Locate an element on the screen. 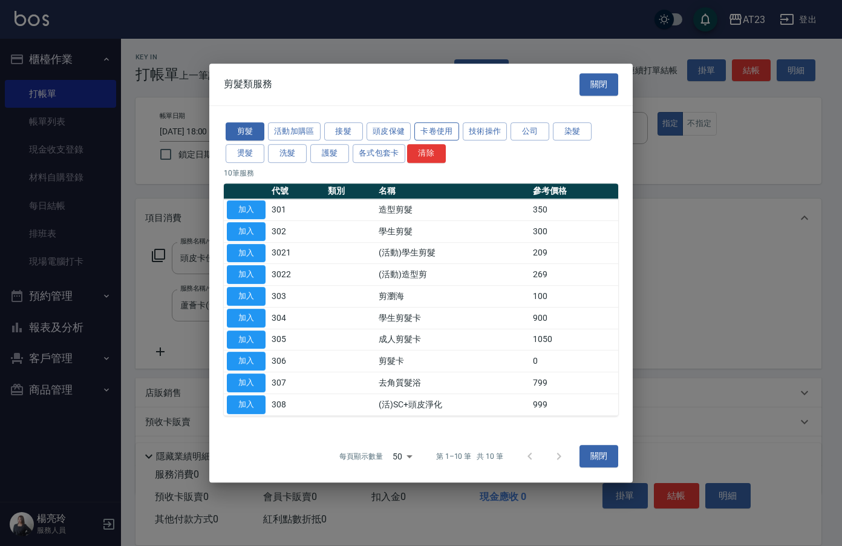 This screenshot has width=842, height=546. td: 300 is located at coordinates (574, 231).